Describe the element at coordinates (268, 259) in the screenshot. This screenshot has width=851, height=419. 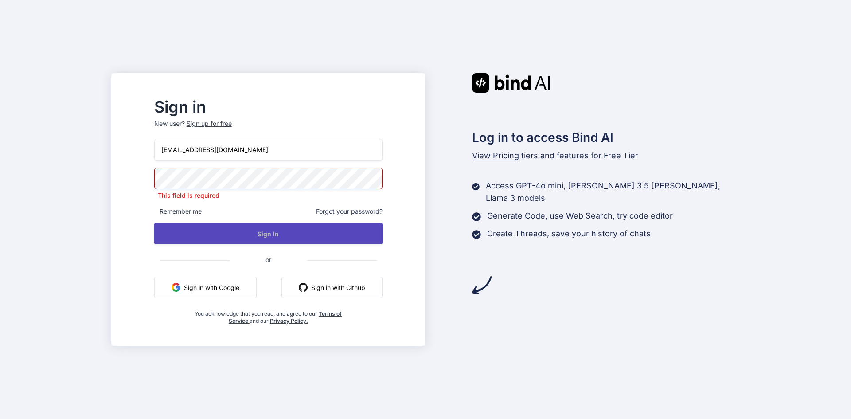
I see `span: or` at that location.